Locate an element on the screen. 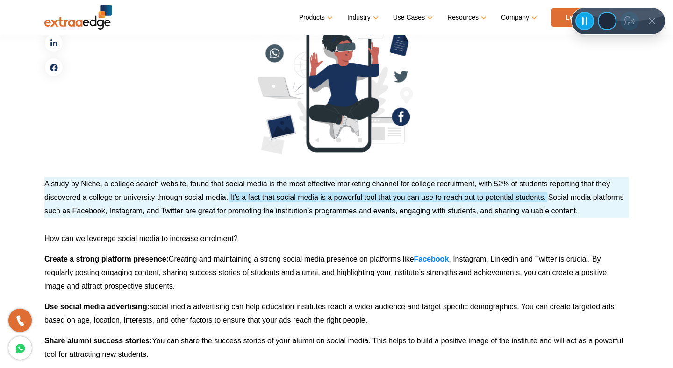  span: How can we leverage social media to increase enrolment? is located at coordinates (141, 238).